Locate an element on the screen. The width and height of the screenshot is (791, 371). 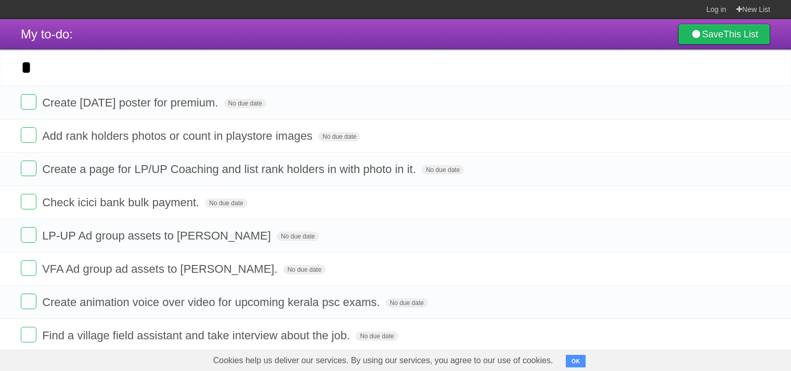
span: Find a village field assistant and take interview about the job. is located at coordinates (197, 335).